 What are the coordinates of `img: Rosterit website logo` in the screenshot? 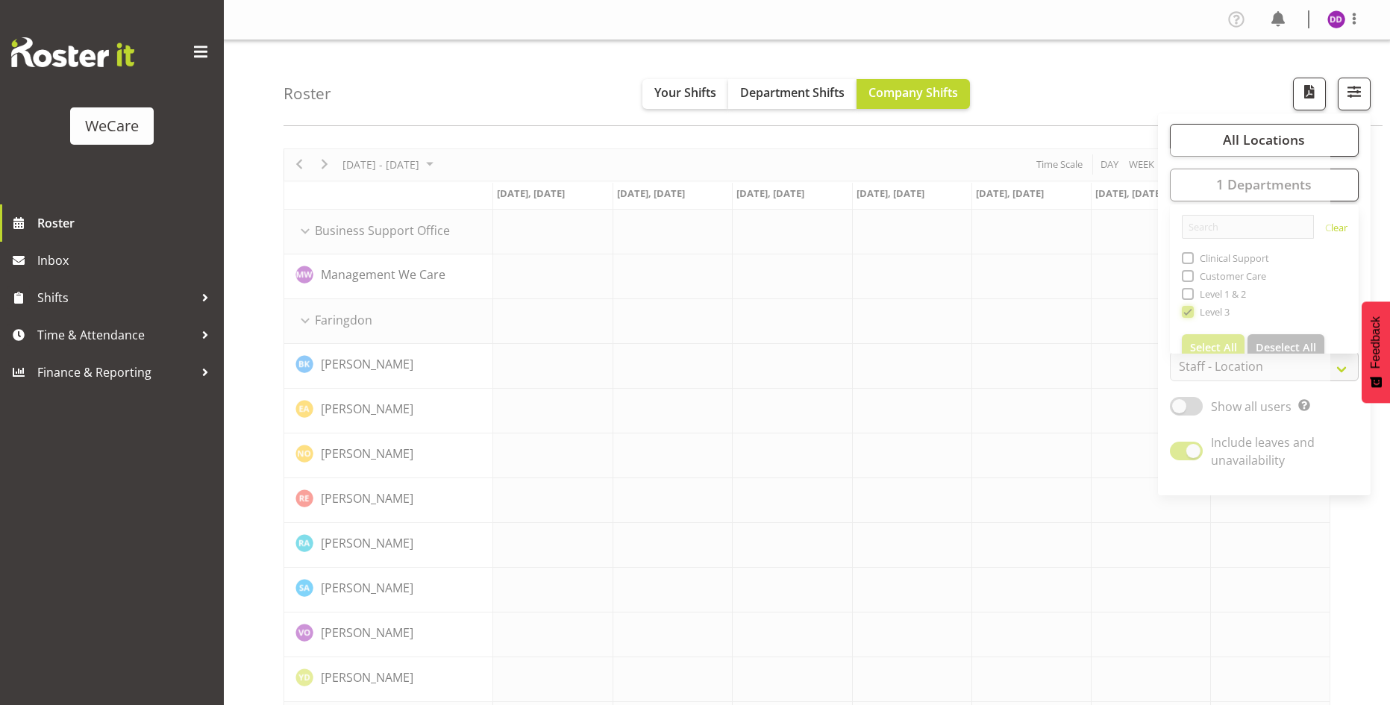 It's located at (72, 52).